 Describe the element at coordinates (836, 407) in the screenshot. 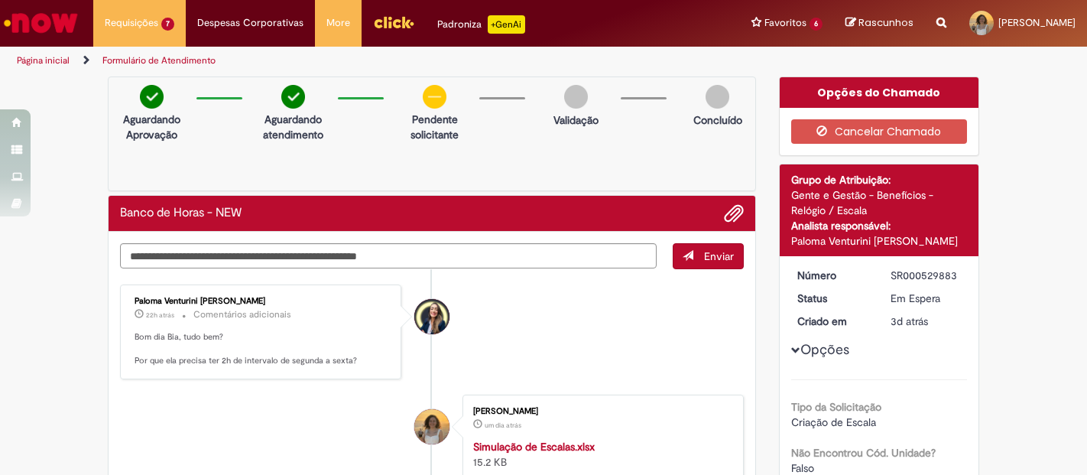

I see `b: Tipo da Solicitação` at that location.